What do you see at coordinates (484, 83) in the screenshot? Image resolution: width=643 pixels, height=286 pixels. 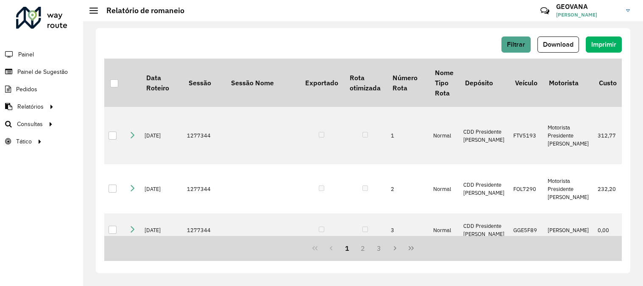 I see `th: Depósito` at bounding box center [484, 83].